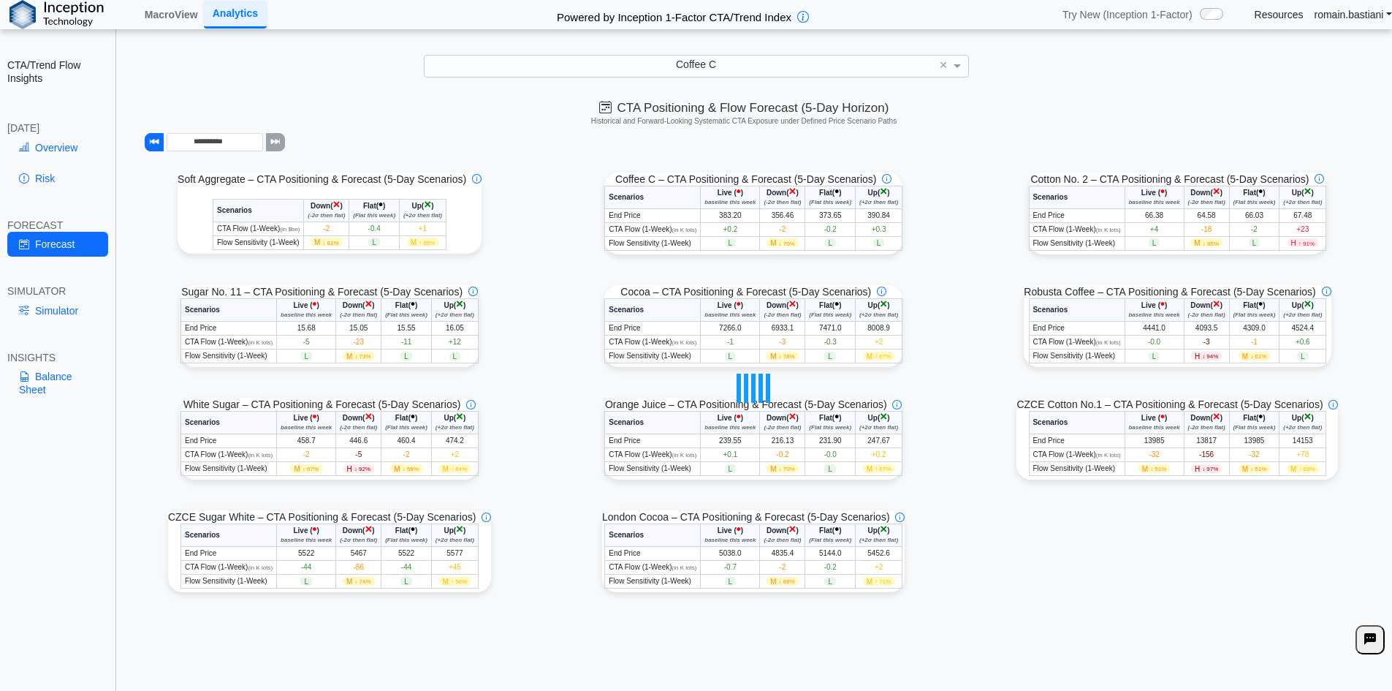 The width and height of the screenshot is (1392, 691). Describe the element at coordinates (171, 15) in the screenshot. I see `a: MacroView` at that location.